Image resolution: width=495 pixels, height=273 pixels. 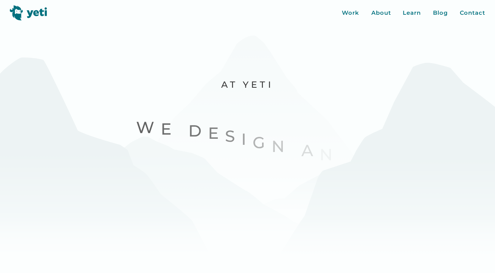 I want to click on div: Blog, so click(x=440, y=13).